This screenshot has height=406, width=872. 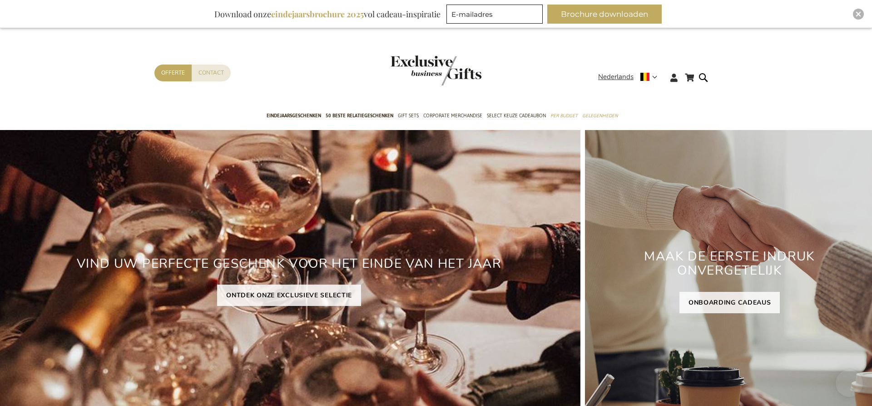 I want to click on span: Eindejaarsgeschenken, so click(x=294, y=115).